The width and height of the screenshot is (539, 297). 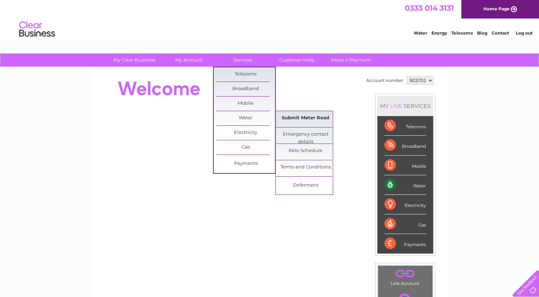 What do you see at coordinates (351, 60) in the screenshot?
I see `a: Make A Payment` at bounding box center [351, 60].